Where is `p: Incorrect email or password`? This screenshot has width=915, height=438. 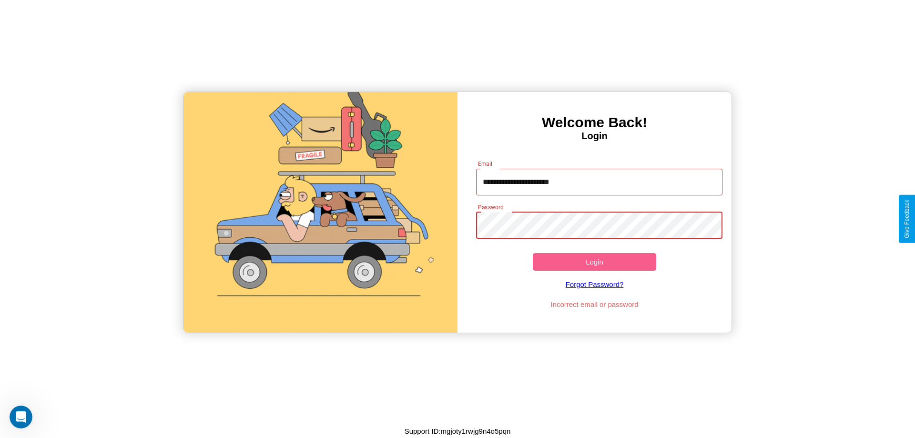
p: Incorrect email or password is located at coordinates (595, 304).